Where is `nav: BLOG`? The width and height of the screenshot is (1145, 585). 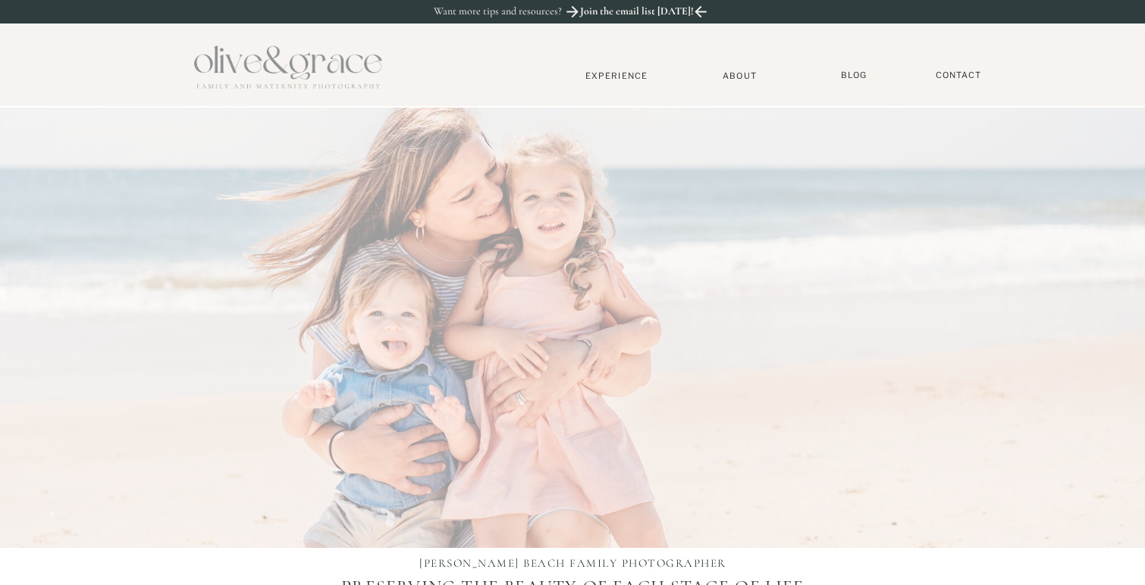
nav: BLOG is located at coordinates (854, 75).